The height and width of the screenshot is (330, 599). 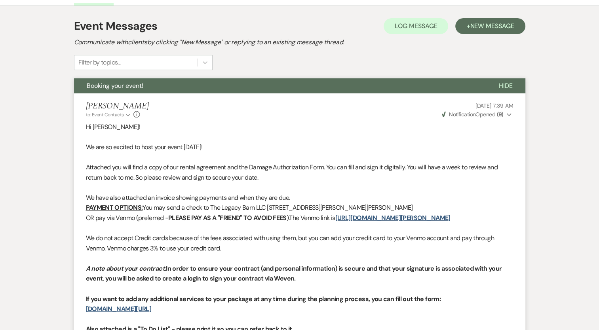 What do you see at coordinates (499, 114) in the screenshot?
I see `strong: ( 9 )` at bounding box center [499, 114].